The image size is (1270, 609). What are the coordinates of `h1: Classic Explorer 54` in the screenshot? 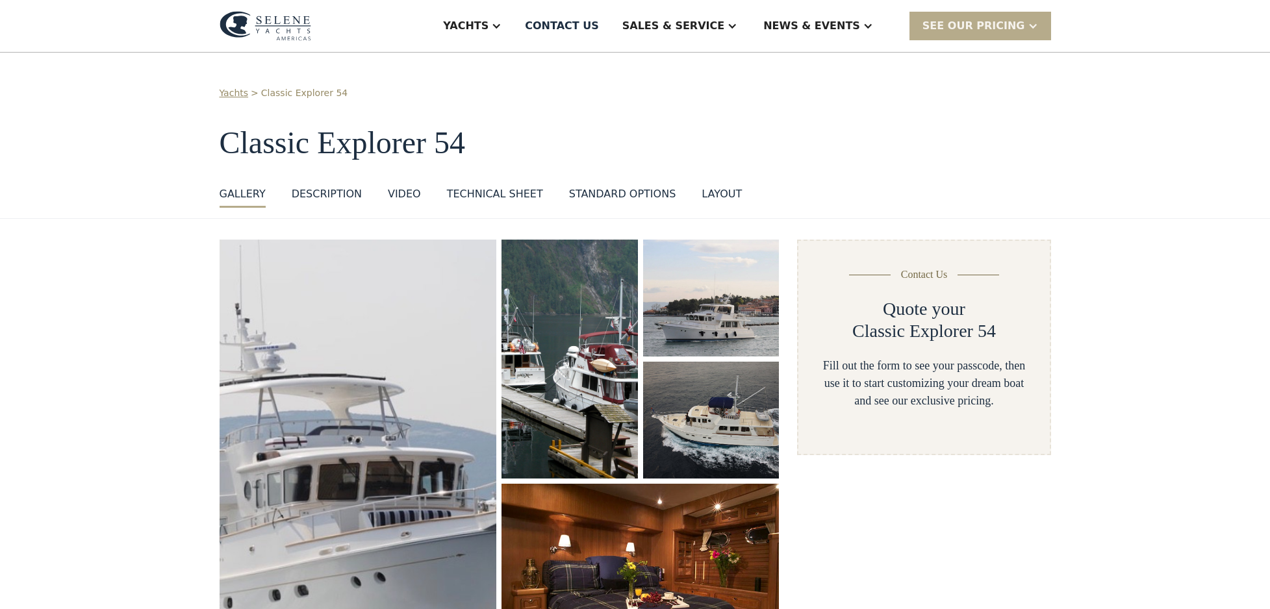 It's located at (635, 143).